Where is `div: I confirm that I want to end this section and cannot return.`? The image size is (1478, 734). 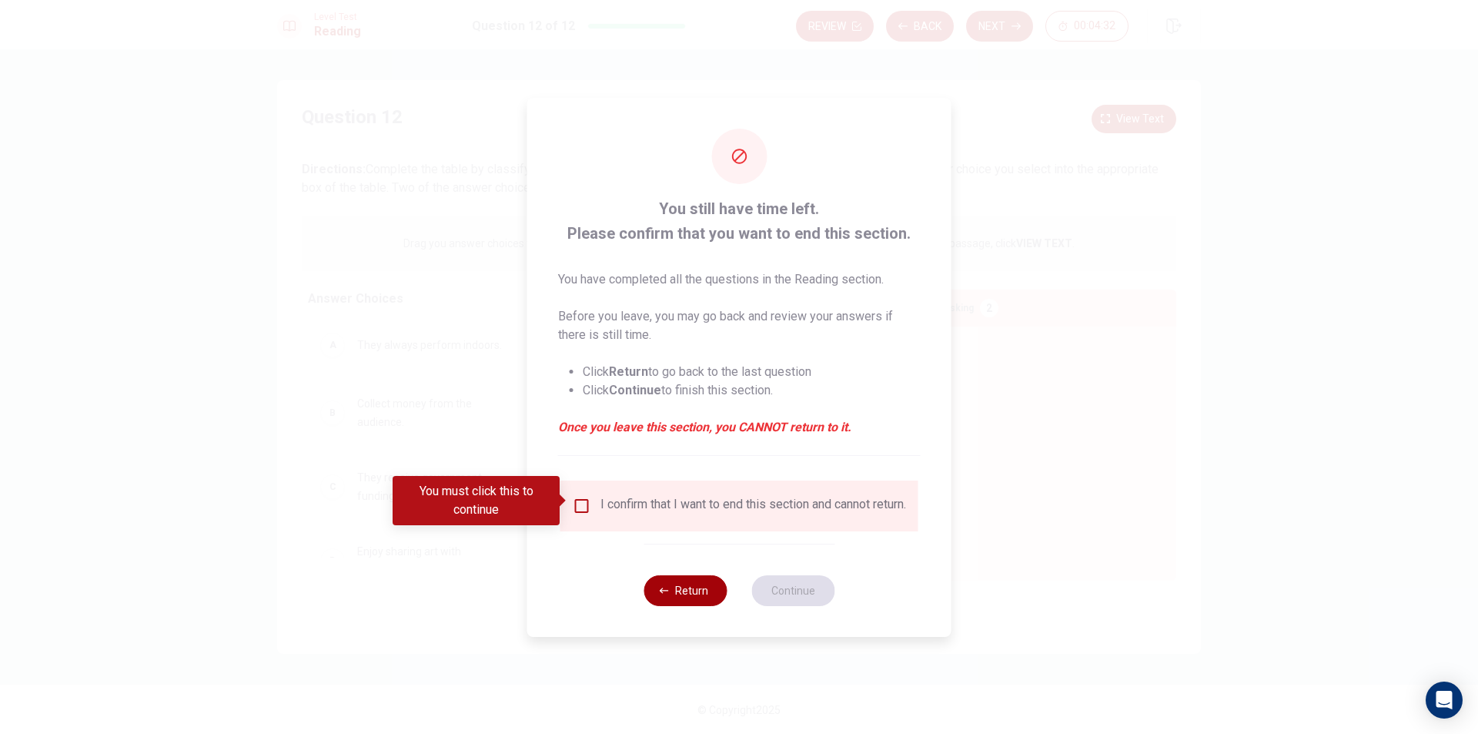
div: I confirm that I want to end this section and cannot return. is located at coordinates (753, 506).